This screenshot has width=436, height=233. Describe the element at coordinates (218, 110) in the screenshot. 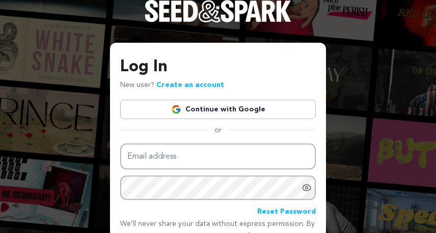

I see `a: Continue with Google` at that location.